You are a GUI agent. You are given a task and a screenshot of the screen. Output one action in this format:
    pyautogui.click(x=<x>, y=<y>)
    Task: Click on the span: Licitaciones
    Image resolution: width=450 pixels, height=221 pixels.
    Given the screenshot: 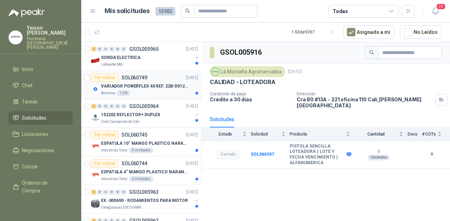 What is the action you would take?
    pyautogui.click(x=35, y=134)
    